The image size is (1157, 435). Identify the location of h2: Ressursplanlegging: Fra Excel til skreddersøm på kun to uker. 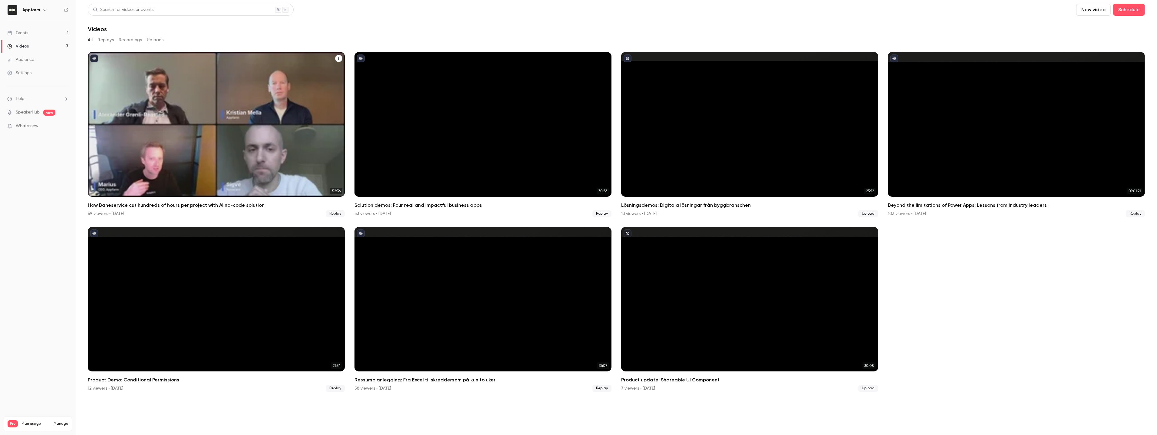
(483, 380).